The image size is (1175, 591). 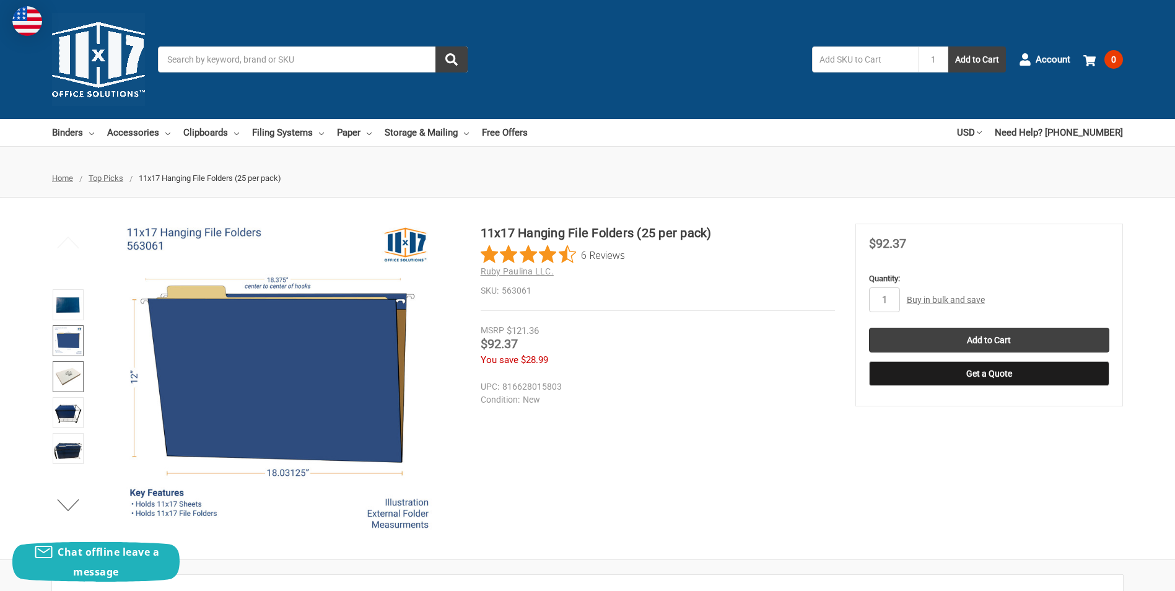 I want to click on dt: SKU:, so click(x=489, y=290).